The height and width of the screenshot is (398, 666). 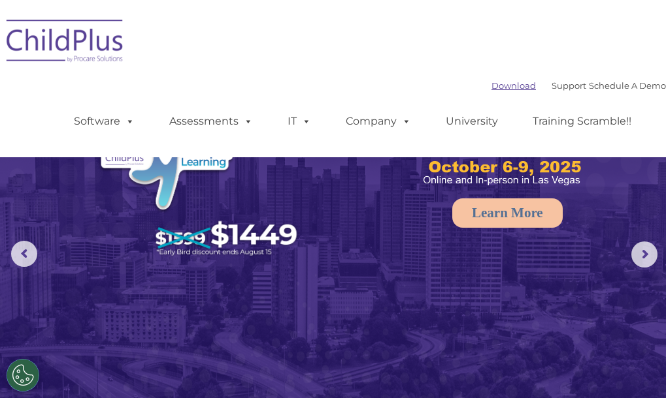 I want to click on a: Assessments, so click(x=211, y=122).